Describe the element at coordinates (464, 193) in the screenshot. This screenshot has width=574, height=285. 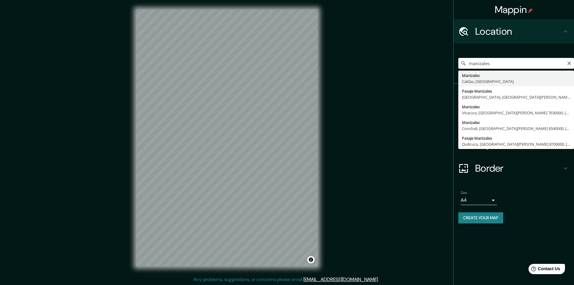
I see `label: Size` at that location.